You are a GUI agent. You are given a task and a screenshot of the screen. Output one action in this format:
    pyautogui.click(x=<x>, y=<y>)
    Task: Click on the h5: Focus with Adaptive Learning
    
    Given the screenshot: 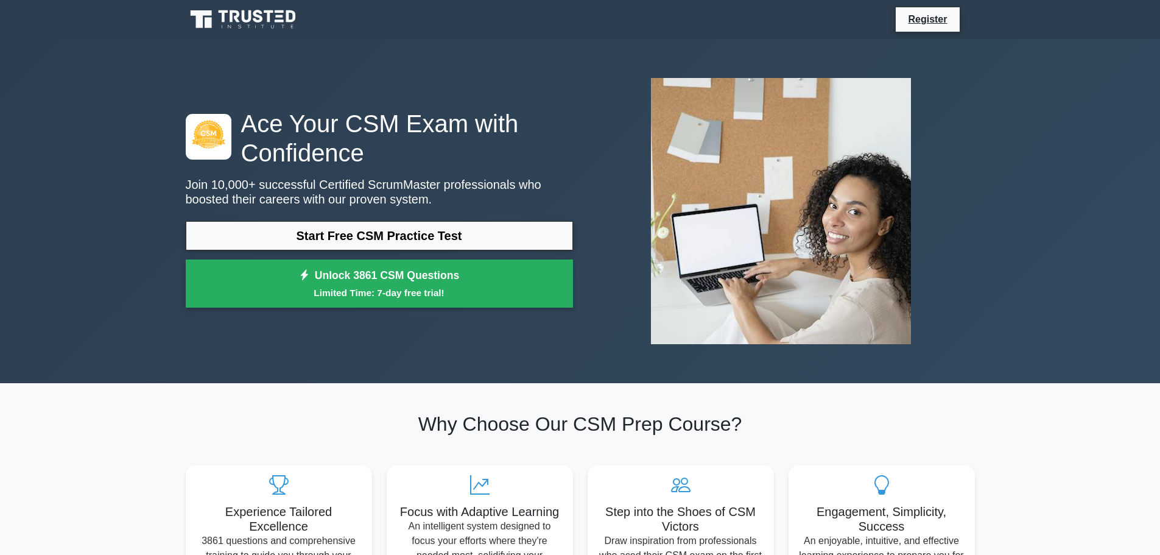 What is the action you would take?
    pyautogui.click(x=480, y=512)
    